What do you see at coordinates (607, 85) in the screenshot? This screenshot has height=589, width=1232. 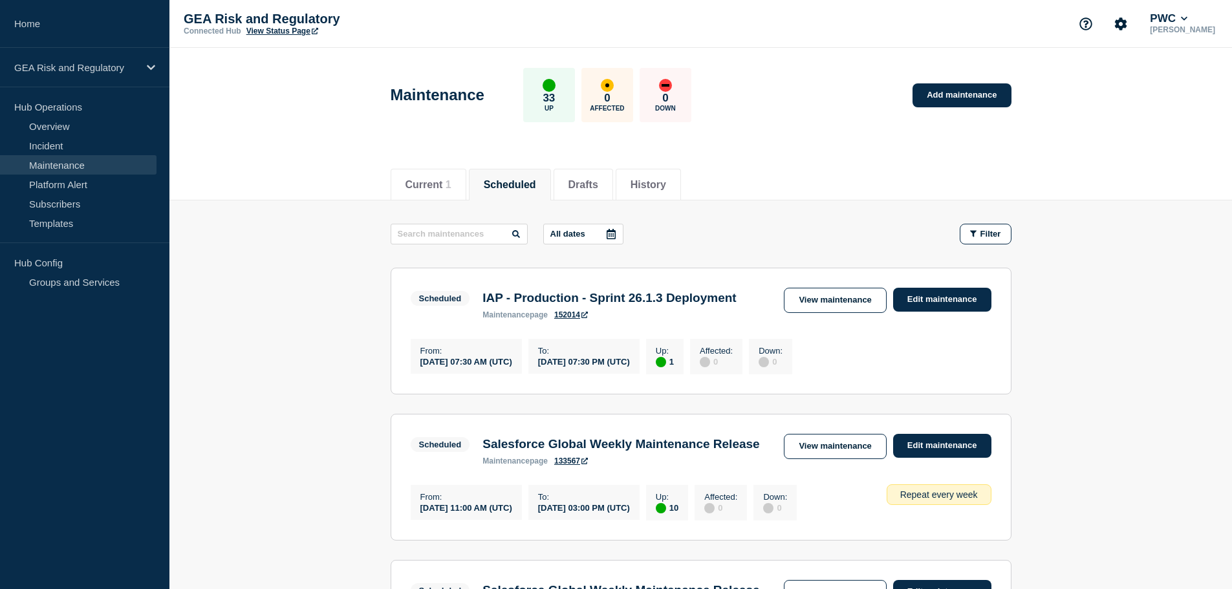 I see `div: affected` at bounding box center [607, 85].